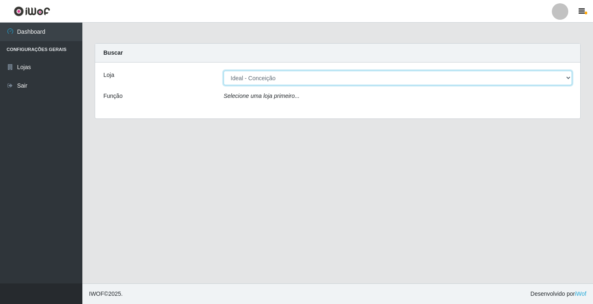 This screenshot has width=593, height=304. What do you see at coordinates (558, 294) in the screenshot?
I see `span: Desenvolvido por` at bounding box center [558, 294].